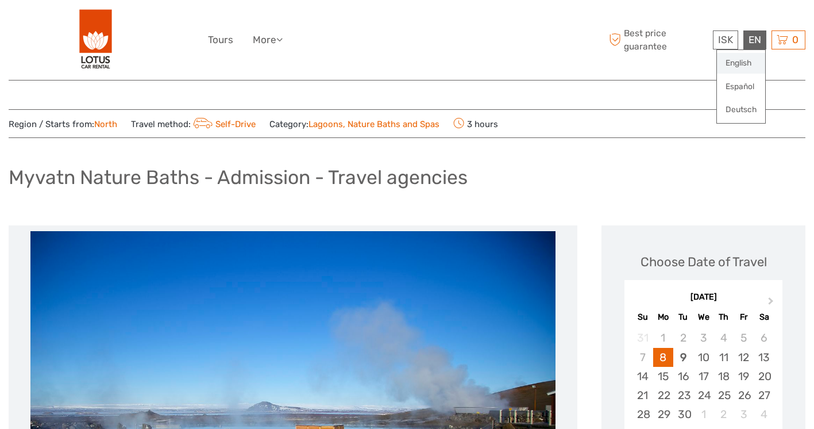  I want to click on div: Choose Wednesday, October 1st, 2025, so click(703, 414).